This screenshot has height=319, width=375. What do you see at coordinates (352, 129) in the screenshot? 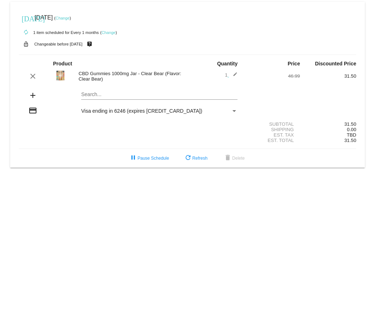
I see `span: 0.00` at bounding box center [352, 129].